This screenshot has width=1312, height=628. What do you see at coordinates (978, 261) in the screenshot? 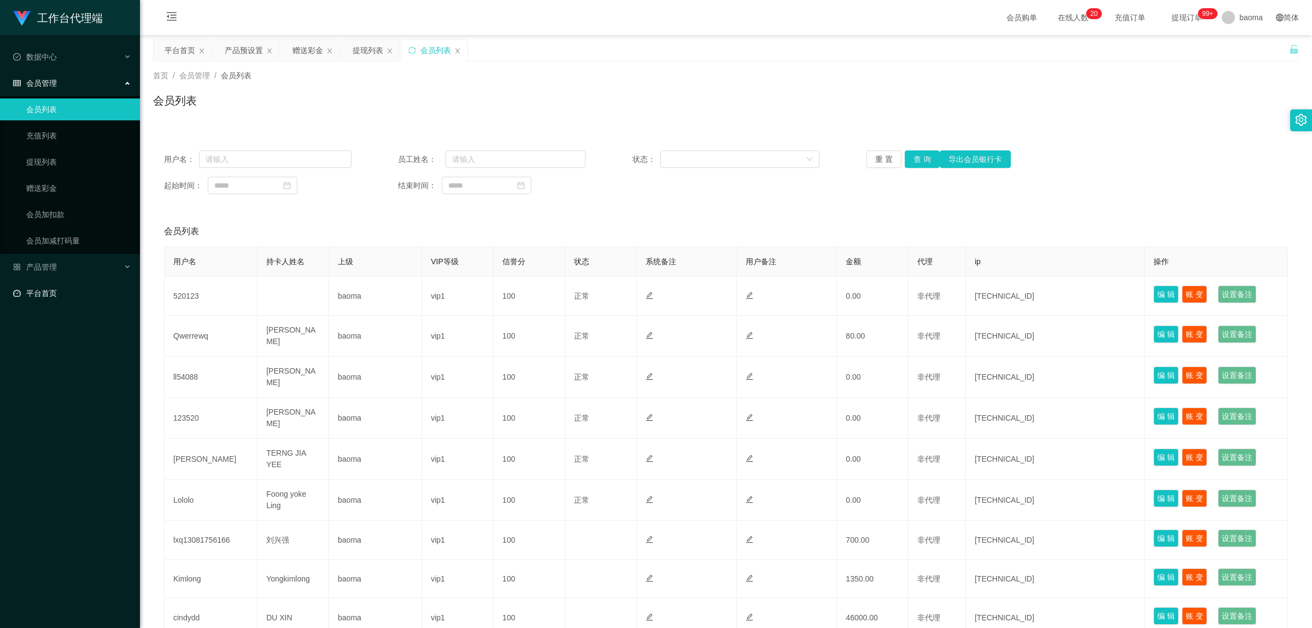
I see `span: ip` at bounding box center [978, 261].